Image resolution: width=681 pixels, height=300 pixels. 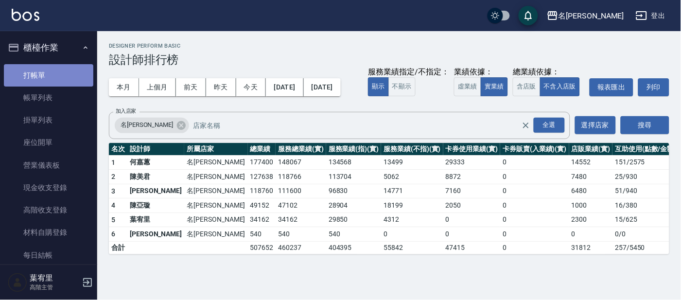 I want to click on button: 昨天, so click(x=221, y=87).